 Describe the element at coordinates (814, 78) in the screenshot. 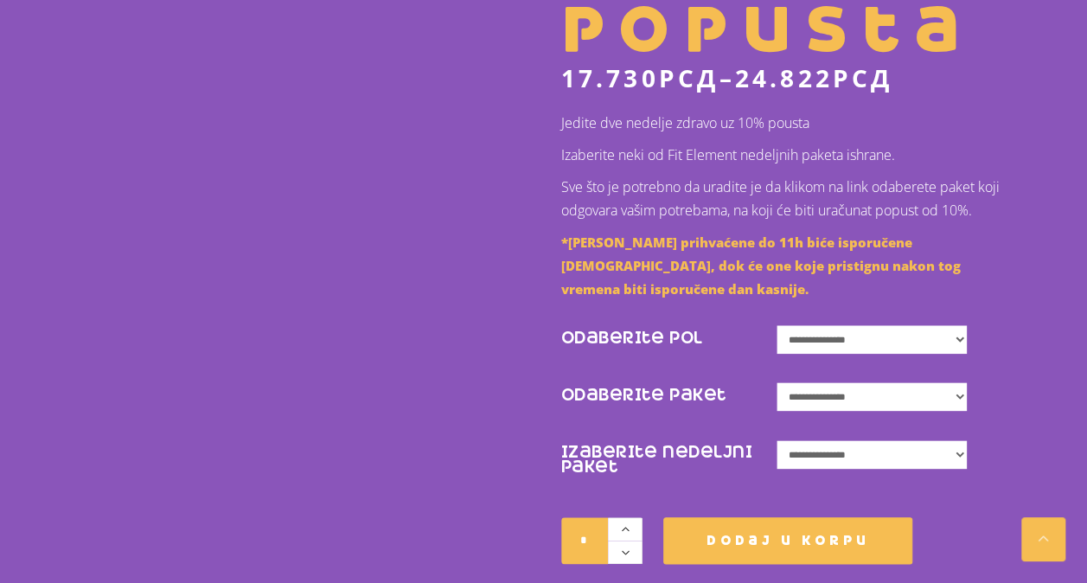

I see `bdi: 24.822` at that location.